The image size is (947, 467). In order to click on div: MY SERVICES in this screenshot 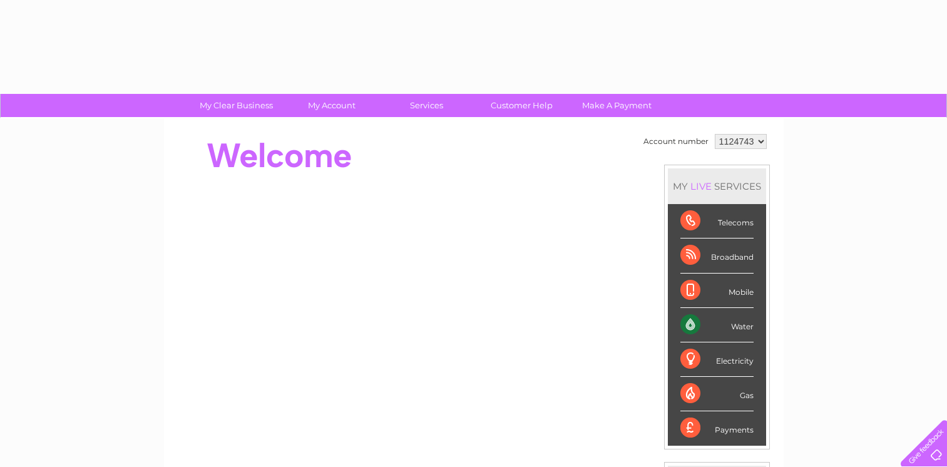, I will do `click(717, 186)`.